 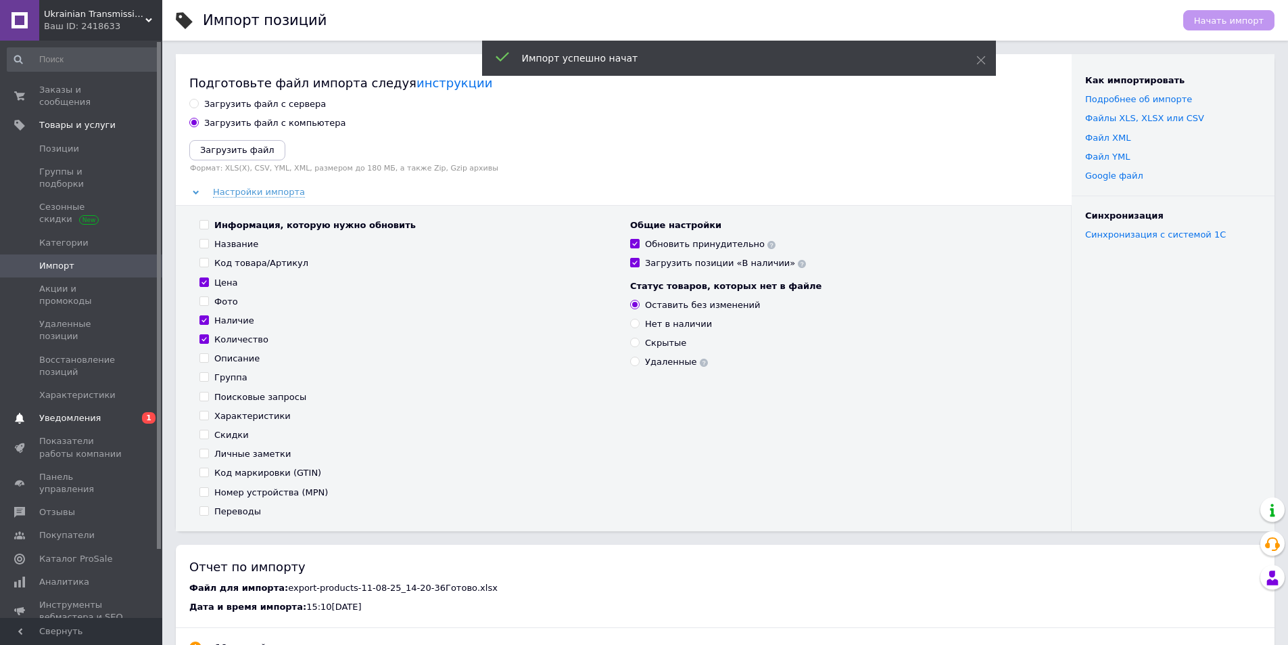 What do you see at coordinates (76, 559) in the screenshot?
I see `span: Каталог ProSale` at bounding box center [76, 559].